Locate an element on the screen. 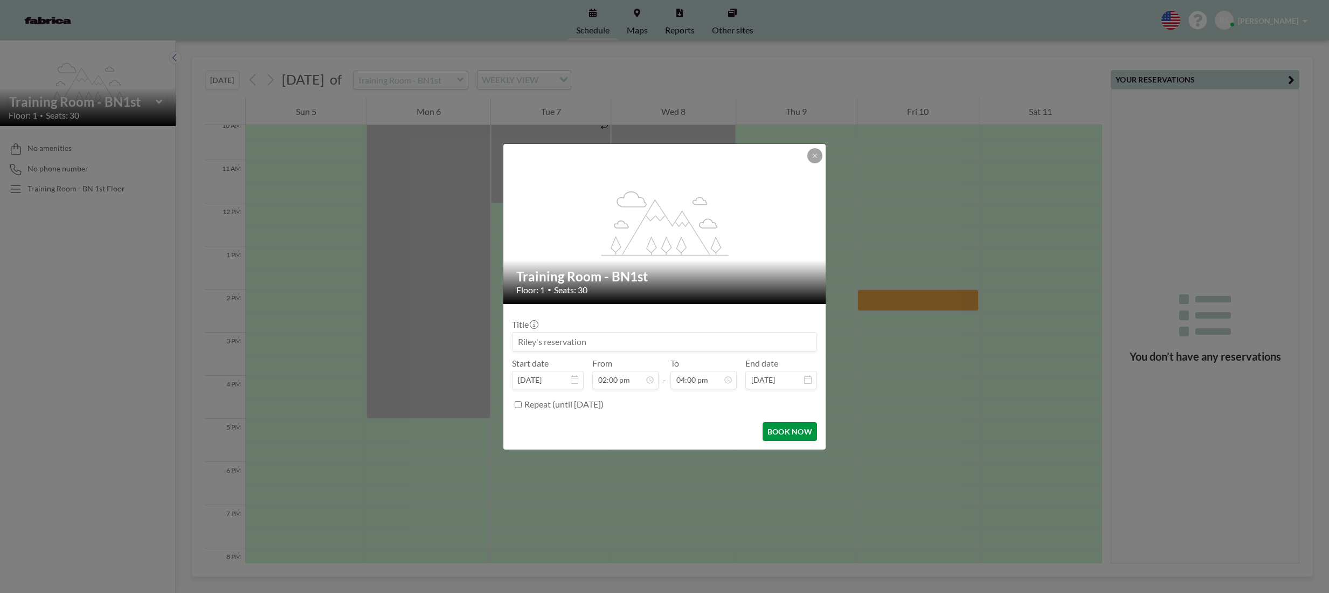 The height and width of the screenshot is (593, 1329). label: From is located at coordinates (602, 363).